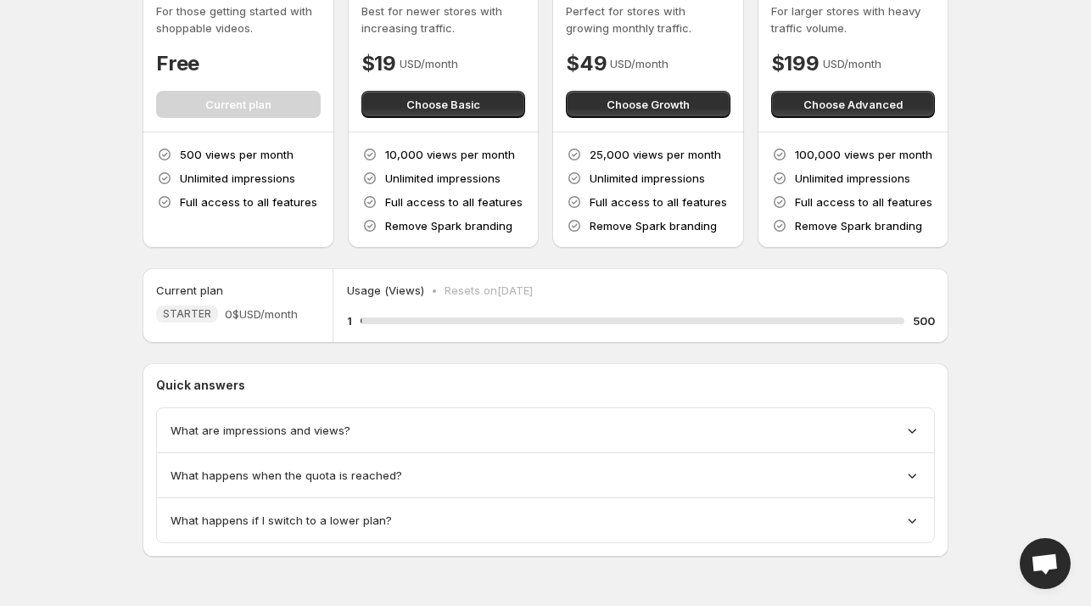  Describe the element at coordinates (261, 314) in the screenshot. I see `span: 0$ USD/month` at that location.